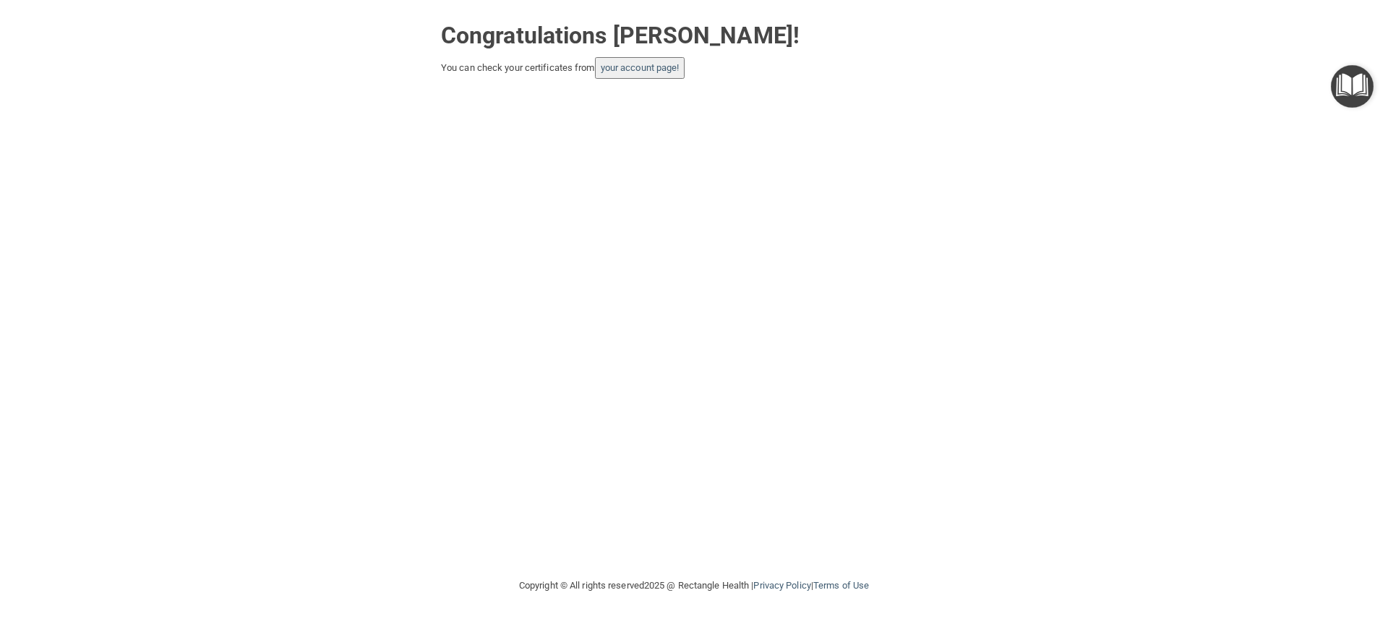 The image size is (1388, 624). I want to click on div: Copyright © All rights reserved 2025 @ Rectangle Health | |, so click(694, 586).